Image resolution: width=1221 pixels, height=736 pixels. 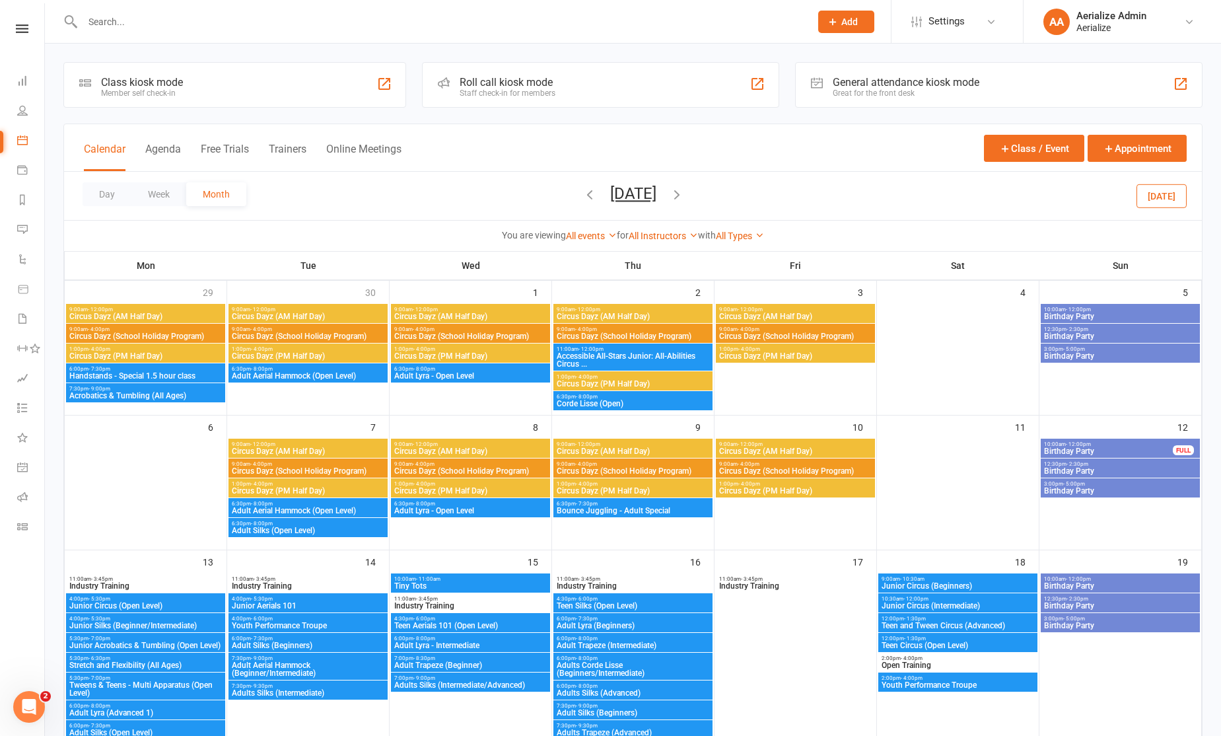 What do you see at coordinates (958, 266) in the screenshot?
I see `th: Sat` at bounding box center [958, 266].